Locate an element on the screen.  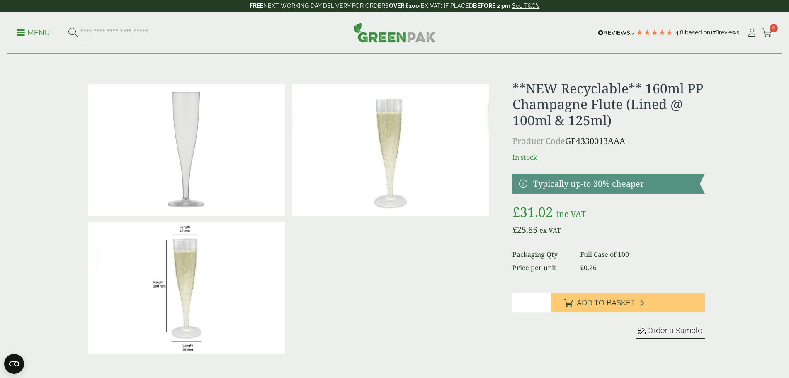
bdi: 31.02 is located at coordinates (533, 211).